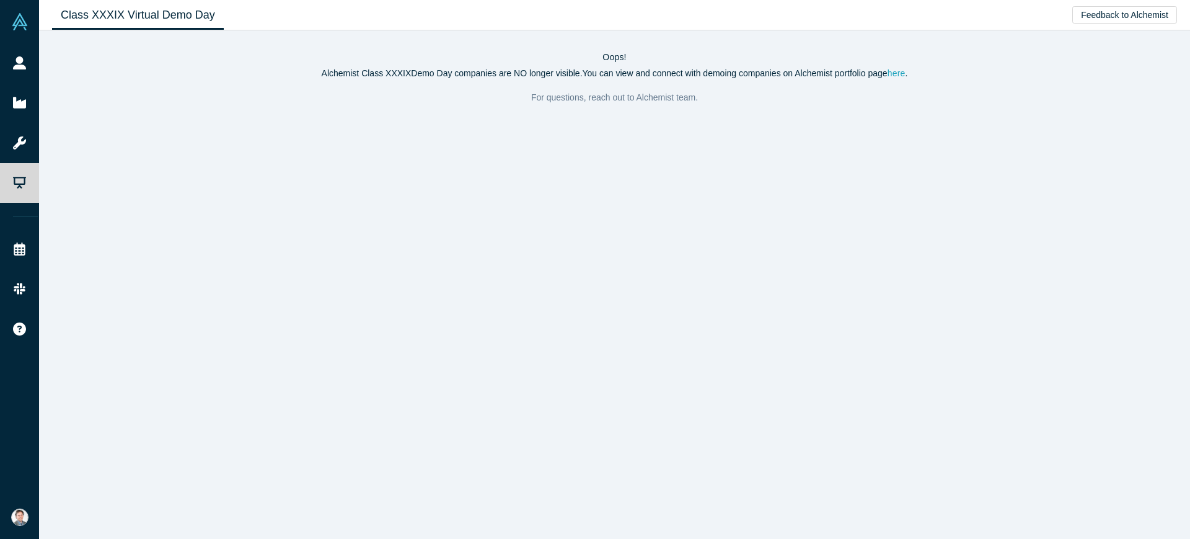 This screenshot has width=1190, height=539. I want to click on a: Class XXXIX Virtual Demo Day, so click(138, 15).